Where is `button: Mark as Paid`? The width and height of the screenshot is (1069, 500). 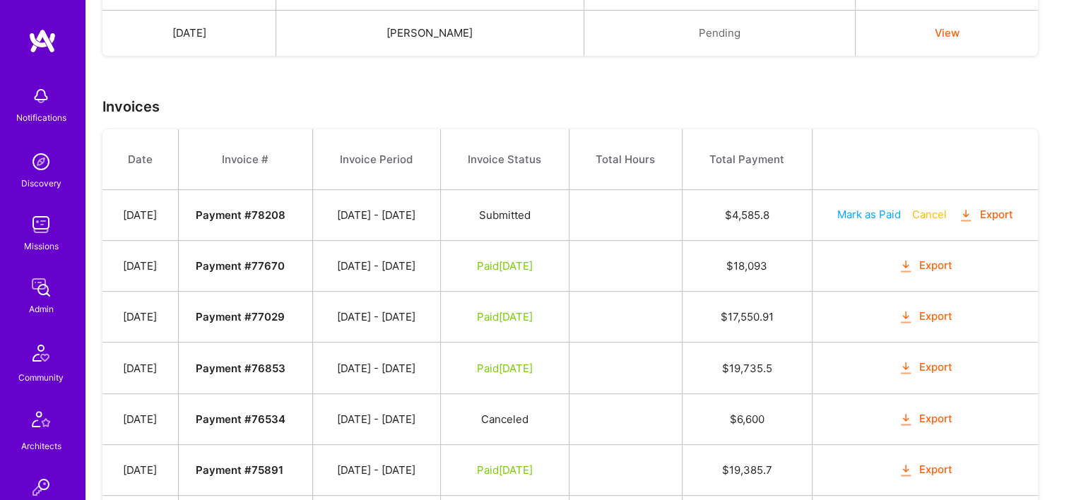
button: Mark as Paid is located at coordinates (869, 214).